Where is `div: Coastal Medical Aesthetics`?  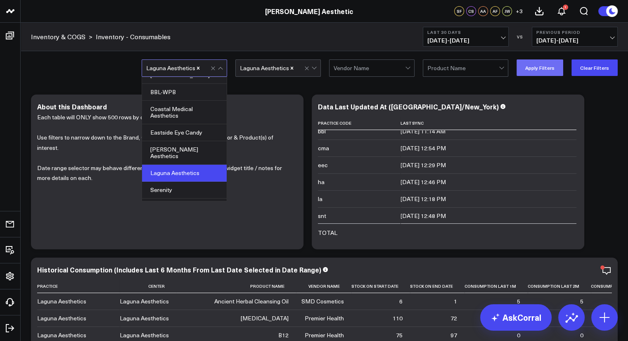 div: Coastal Medical Aesthetics is located at coordinates (184, 112).